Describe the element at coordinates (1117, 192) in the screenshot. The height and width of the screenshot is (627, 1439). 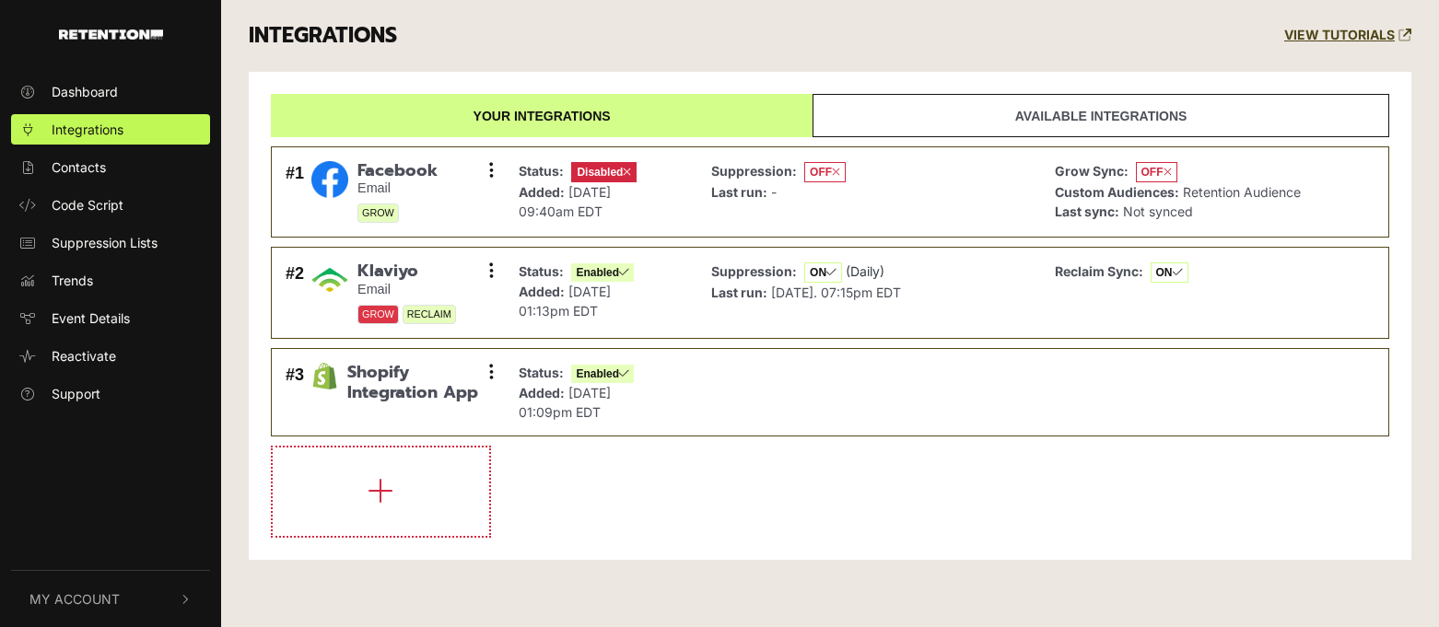
I see `strong: Custom Audiences:` at that location.